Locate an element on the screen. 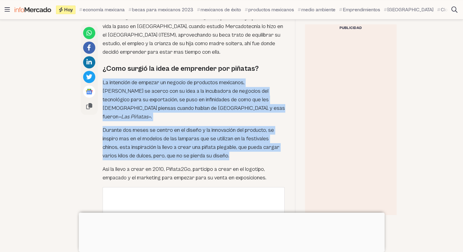  a: economía mexicana is located at coordinates (102, 10).